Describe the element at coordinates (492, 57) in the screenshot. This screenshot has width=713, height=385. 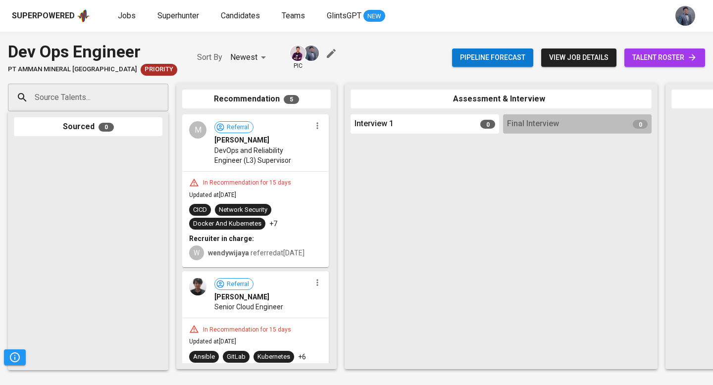
I see `button: Pipeline forecast` at that location.